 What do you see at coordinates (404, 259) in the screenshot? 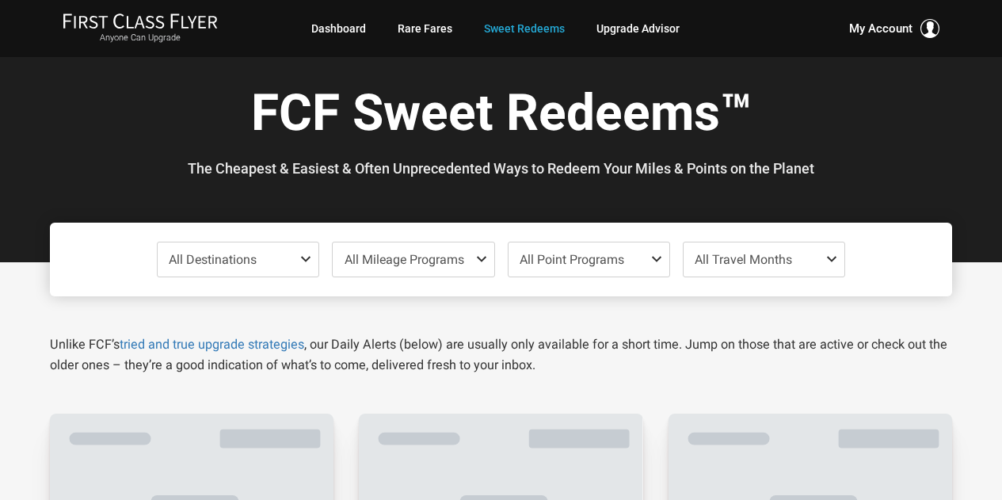
I see `span: All Mileage Programs` at bounding box center [404, 259].